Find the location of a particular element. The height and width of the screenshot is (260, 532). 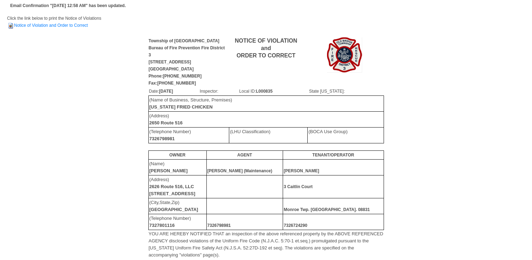

b: AGENT is located at coordinates (245, 155).